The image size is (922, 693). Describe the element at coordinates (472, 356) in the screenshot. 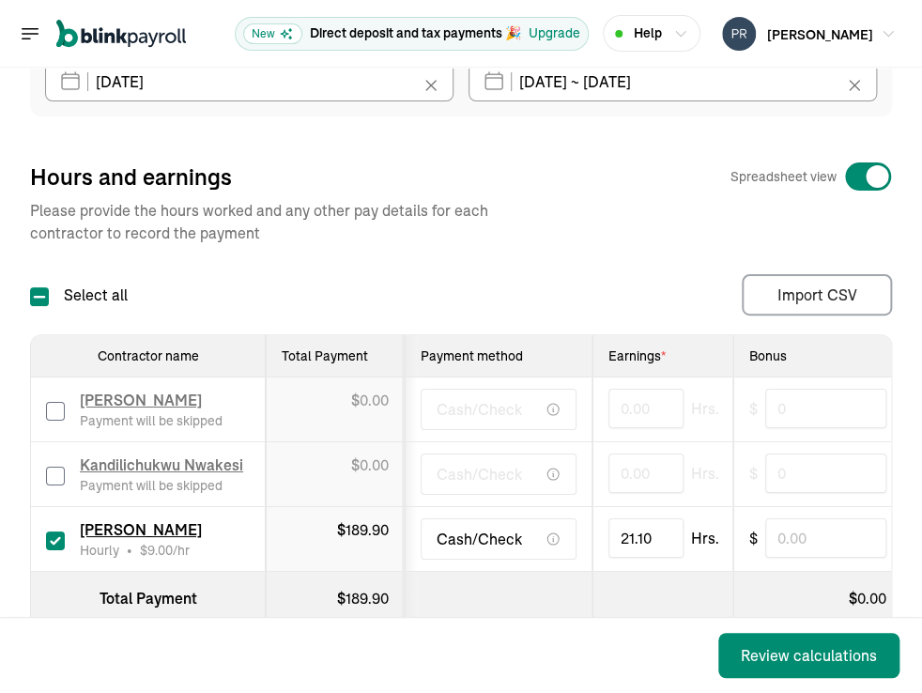

I see `span: Payment method` at that location.